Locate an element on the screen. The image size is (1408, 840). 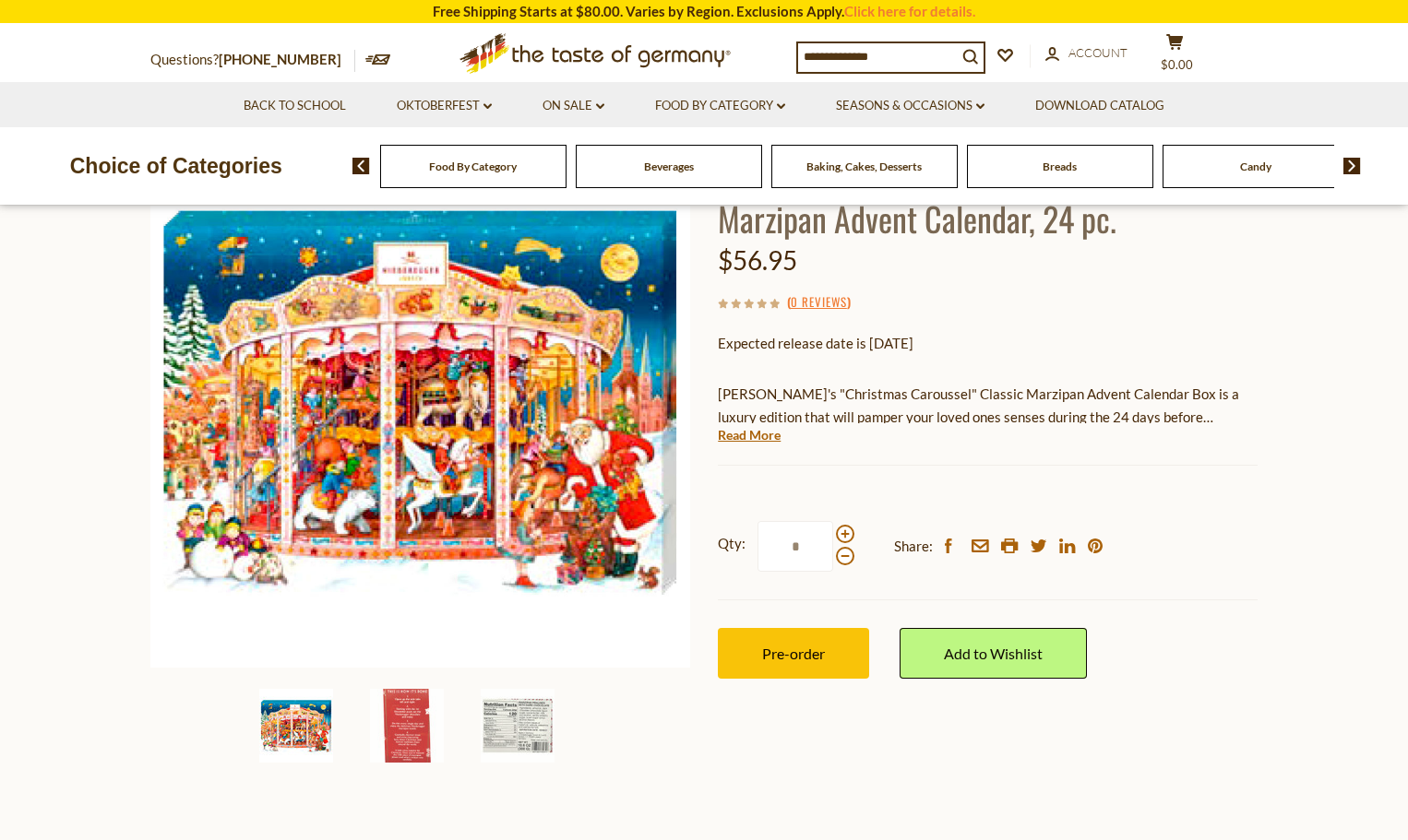
a: Add to Wishlist is located at coordinates (992, 653).